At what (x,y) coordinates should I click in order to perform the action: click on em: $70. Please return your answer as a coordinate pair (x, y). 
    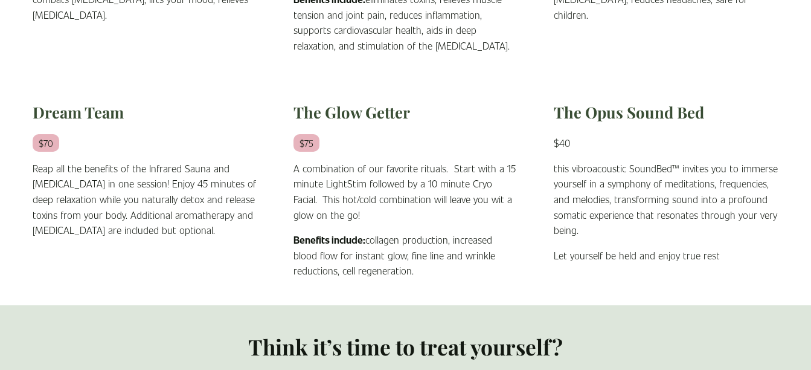
    Looking at the image, I should click on (46, 143).